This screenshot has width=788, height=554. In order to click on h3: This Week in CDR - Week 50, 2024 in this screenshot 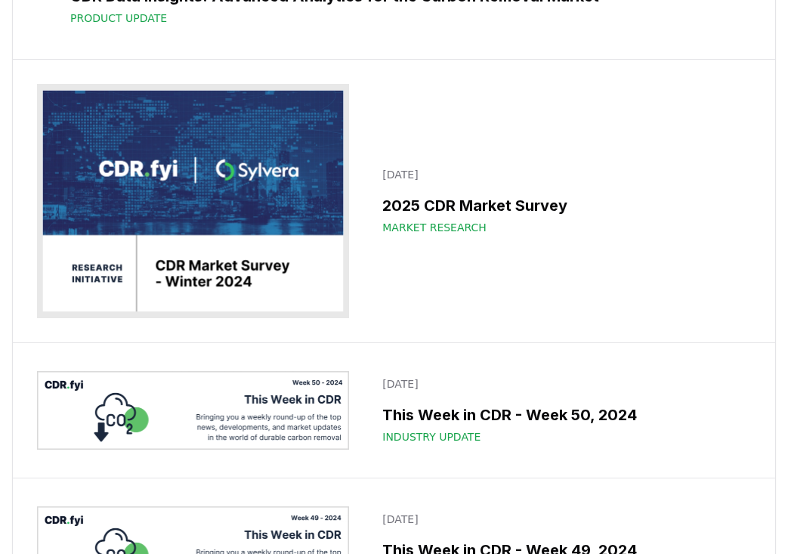, I will do `click(562, 415)`.